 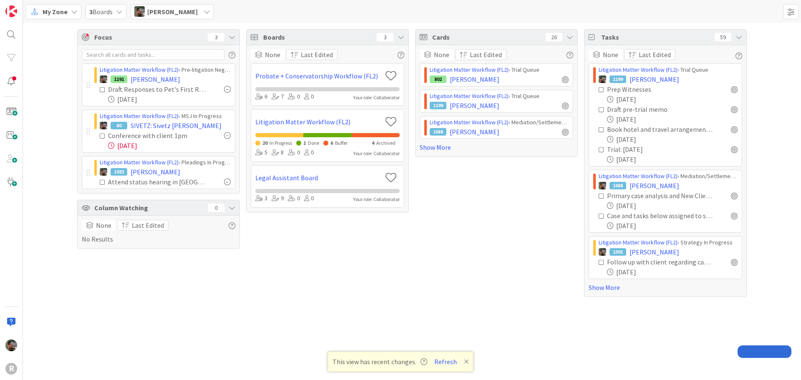 What do you see at coordinates (165, 162) in the screenshot?
I see `div: › Pleadings In Progress` at bounding box center [165, 162].